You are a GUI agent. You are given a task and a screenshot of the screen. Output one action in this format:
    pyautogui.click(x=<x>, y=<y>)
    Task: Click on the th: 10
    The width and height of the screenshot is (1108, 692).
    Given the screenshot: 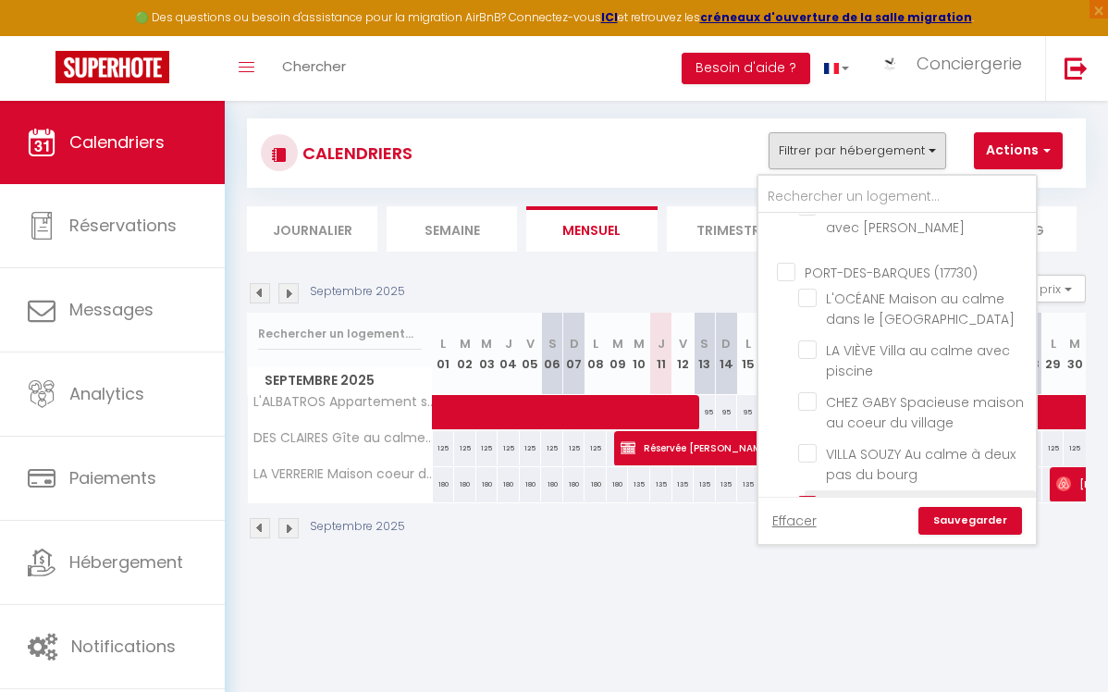 What is the action you would take?
    pyautogui.click(x=639, y=353)
    